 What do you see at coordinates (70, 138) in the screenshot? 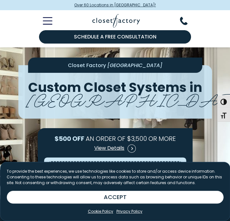
I see `span: $500 OFF` at bounding box center [70, 138].